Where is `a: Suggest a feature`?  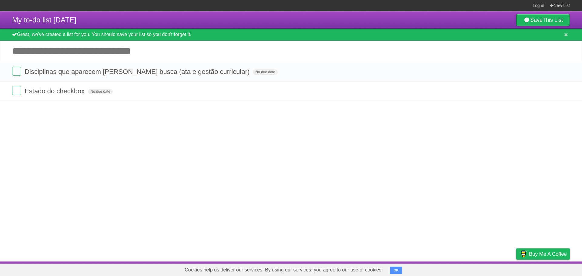
a: Suggest a feature is located at coordinates (550, 269).